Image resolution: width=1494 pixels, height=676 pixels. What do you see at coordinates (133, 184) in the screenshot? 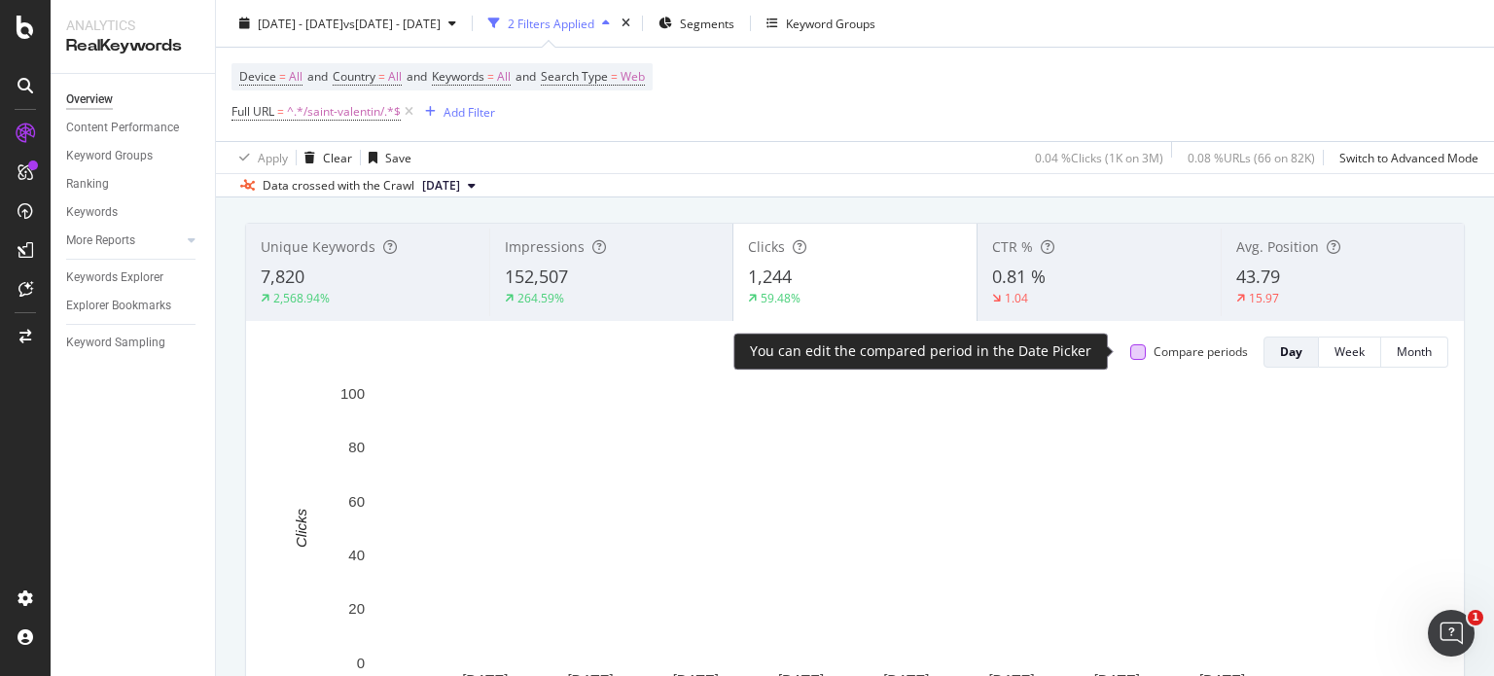
I see `a: Ranking` at bounding box center [133, 184].